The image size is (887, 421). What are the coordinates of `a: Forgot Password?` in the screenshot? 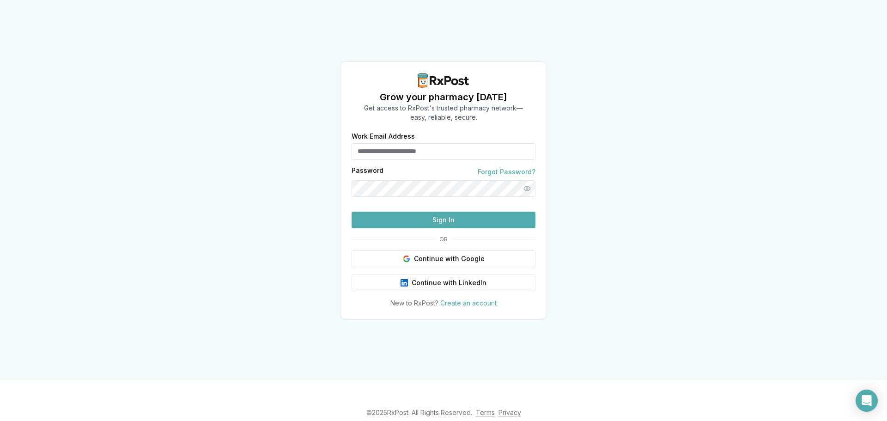 It's located at (506, 172).